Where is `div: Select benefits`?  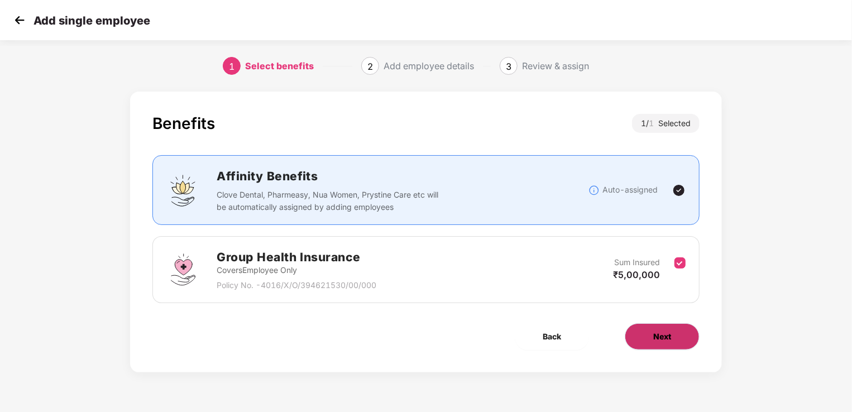
div: Select benefits is located at coordinates (279, 66).